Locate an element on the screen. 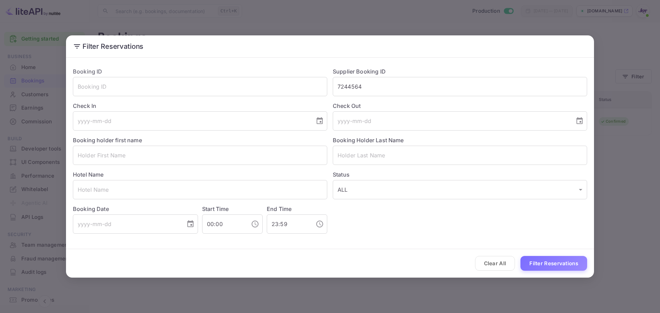 Image resolution: width=660 pixels, height=313 pixels. button: Clear All is located at coordinates (495, 263).